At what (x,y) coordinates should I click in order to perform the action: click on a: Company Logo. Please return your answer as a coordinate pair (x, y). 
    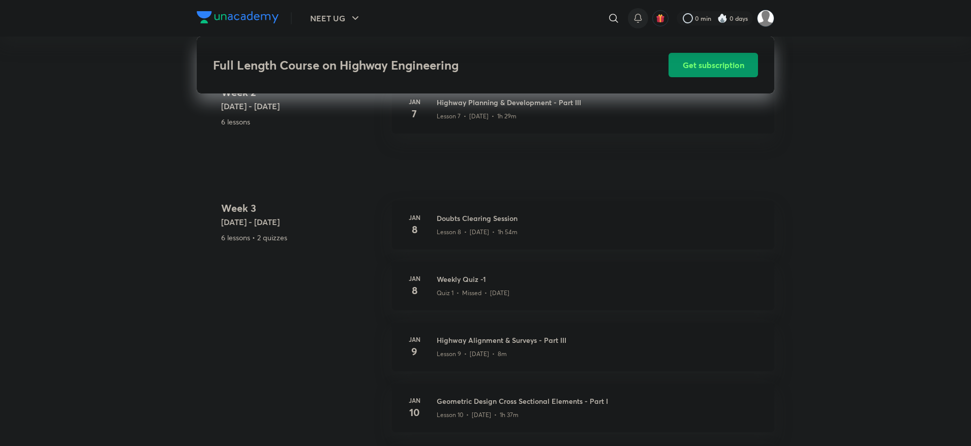
    Looking at the image, I should click on (237, 18).